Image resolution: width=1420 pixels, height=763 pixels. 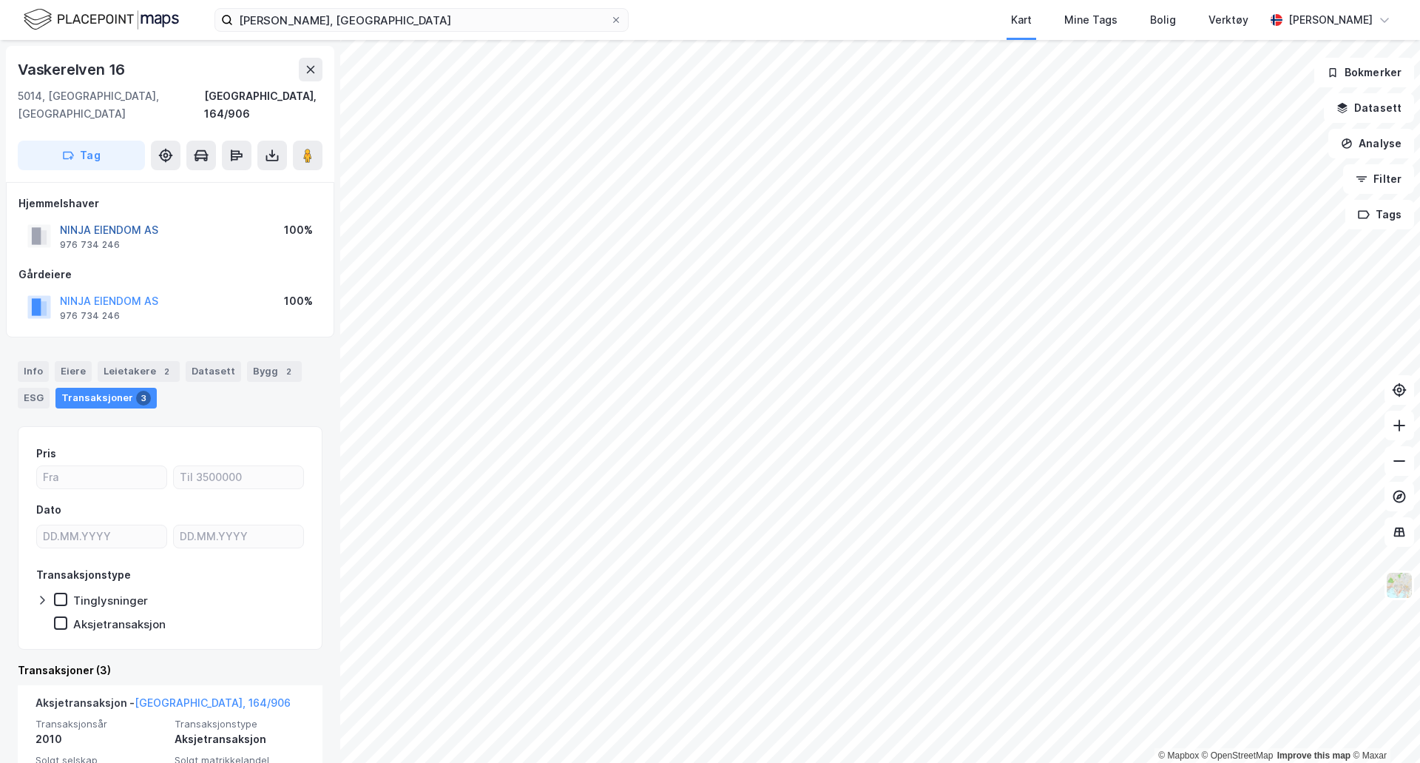 I want to click on div: Leietakere, so click(x=138, y=371).